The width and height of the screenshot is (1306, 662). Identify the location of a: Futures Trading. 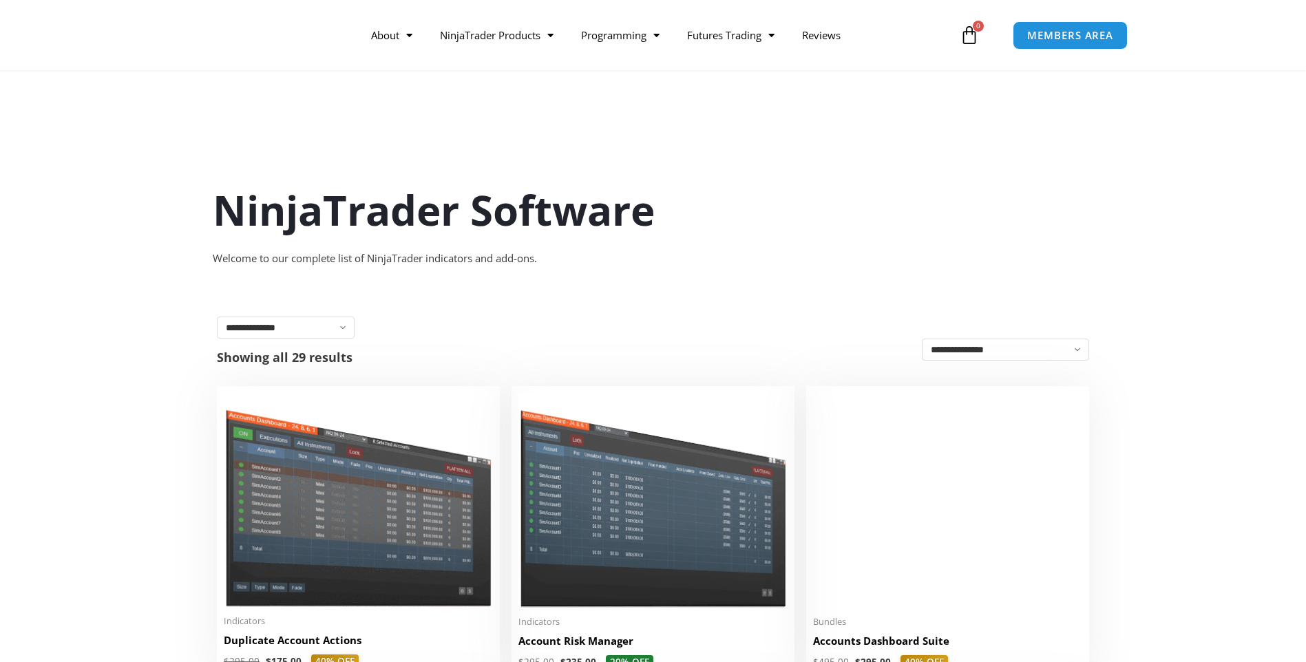
(730, 35).